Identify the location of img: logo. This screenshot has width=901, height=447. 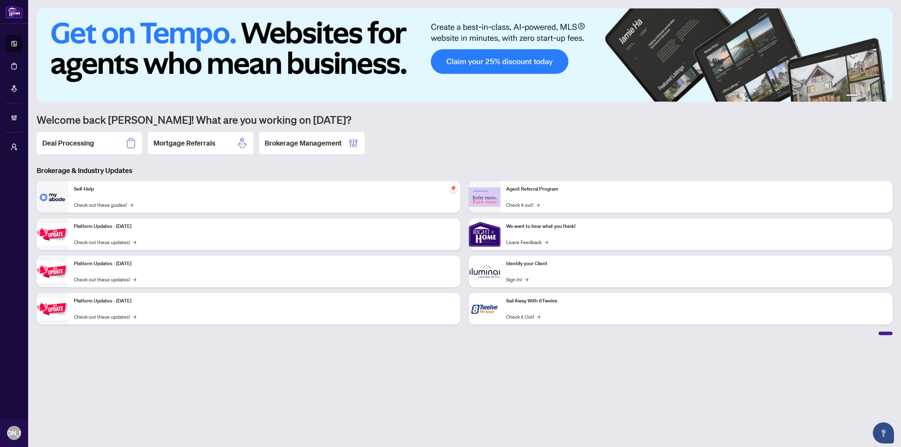
(14, 12).